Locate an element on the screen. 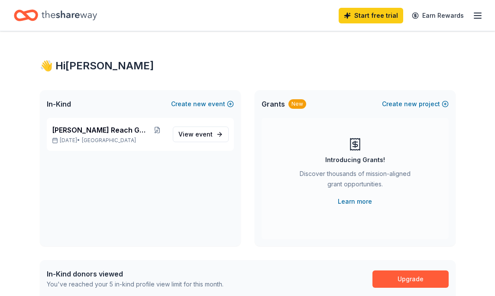 The image size is (495, 296). a: Earn Rewards is located at coordinates (438, 16).